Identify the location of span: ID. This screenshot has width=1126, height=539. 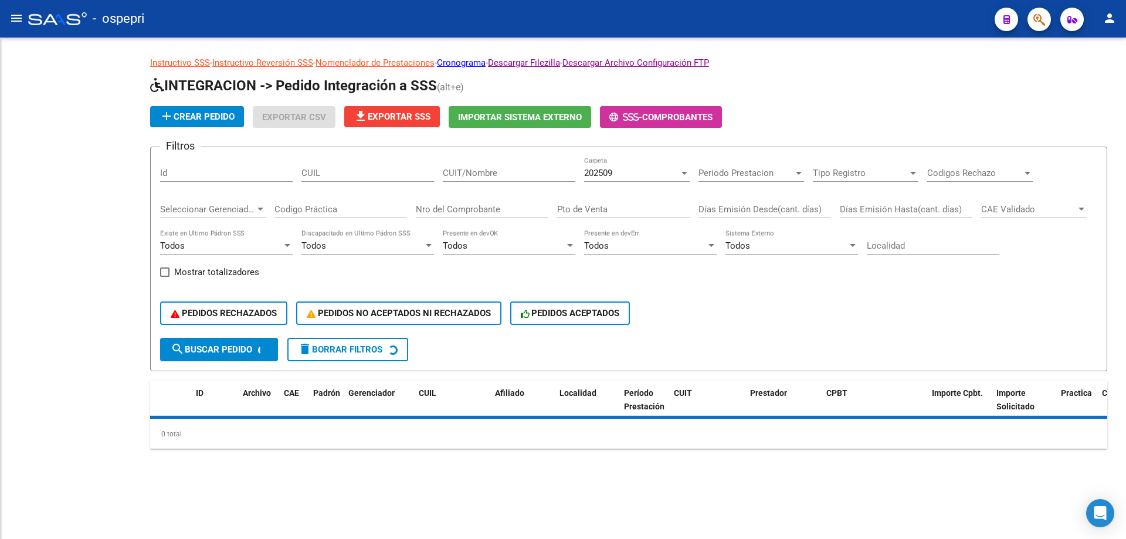
(199, 393).